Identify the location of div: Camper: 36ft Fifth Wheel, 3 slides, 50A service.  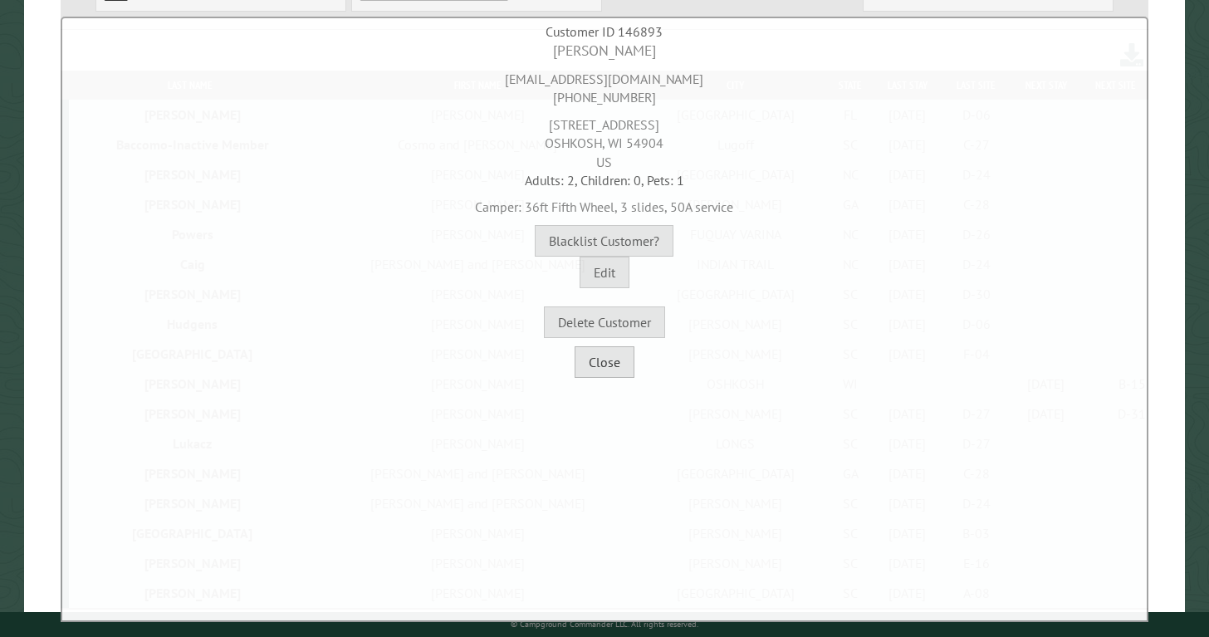
(605, 203).